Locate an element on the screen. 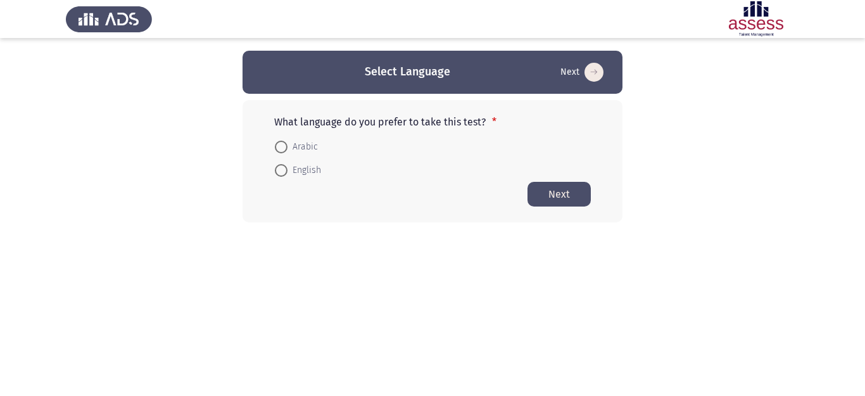 The height and width of the screenshot is (396, 865). img: Assessment logo of Potentiality Assessment is located at coordinates (756, 19).